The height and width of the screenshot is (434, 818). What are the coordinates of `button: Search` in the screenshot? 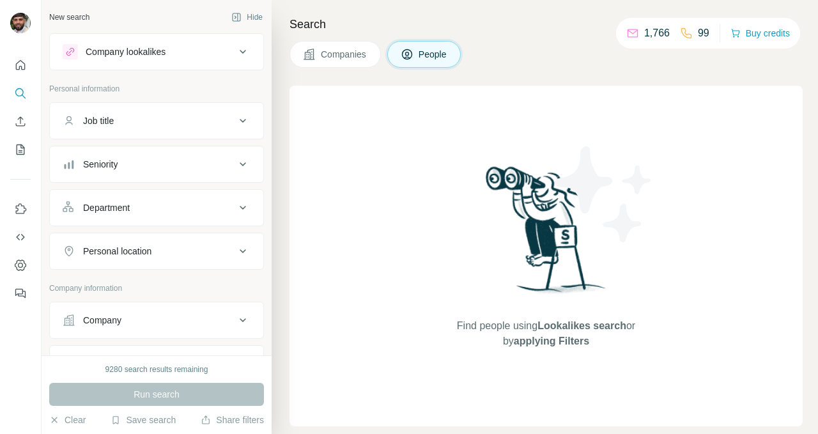 It's located at (20, 93).